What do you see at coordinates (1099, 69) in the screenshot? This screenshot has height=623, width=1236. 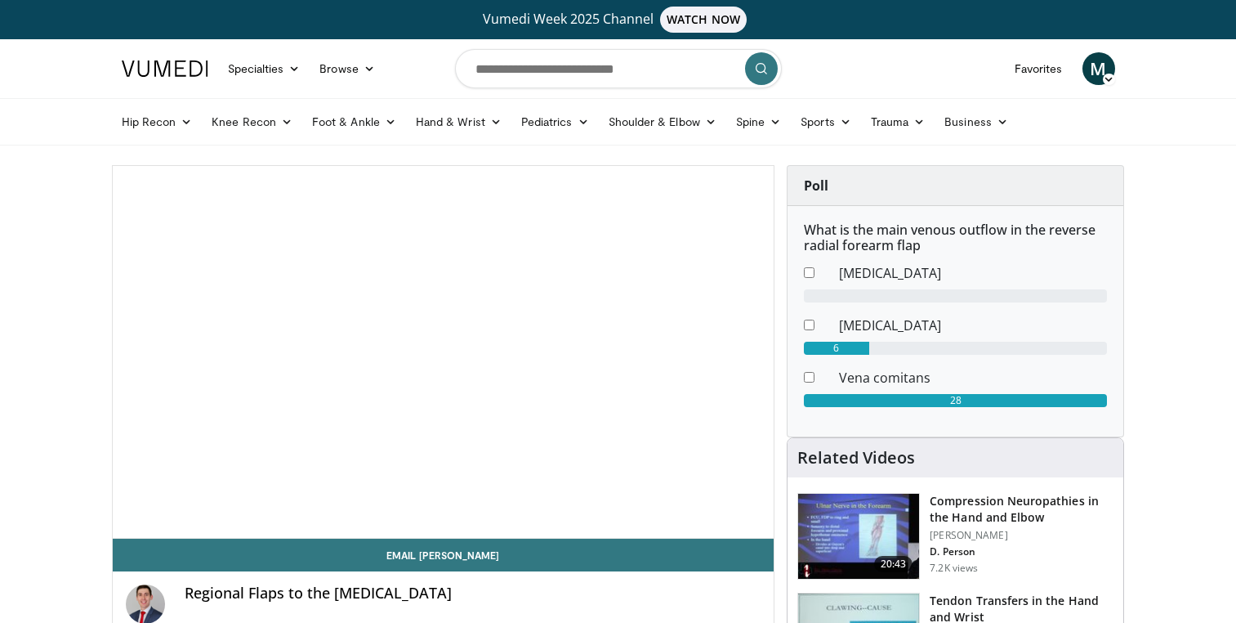 I see `span: M` at bounding box center [1099, 69].